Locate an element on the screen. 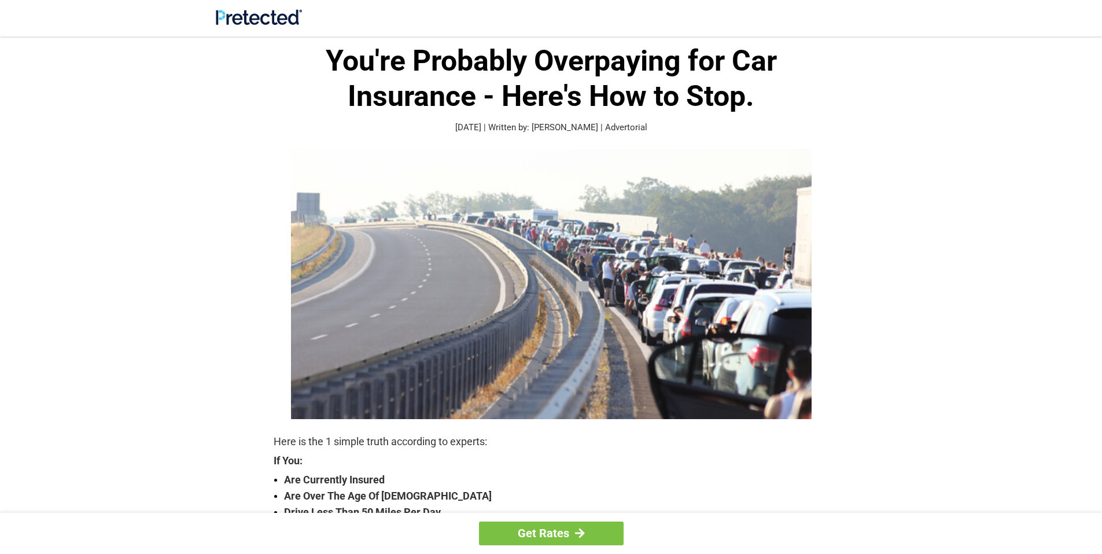  strong: Drive Less Than 50 Miles Per Day is located at coordinates (556, 512).